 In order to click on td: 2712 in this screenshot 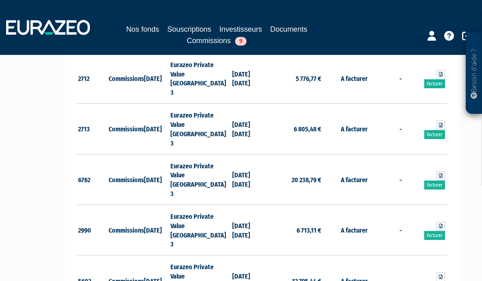, I will do `click(92, 78)`.